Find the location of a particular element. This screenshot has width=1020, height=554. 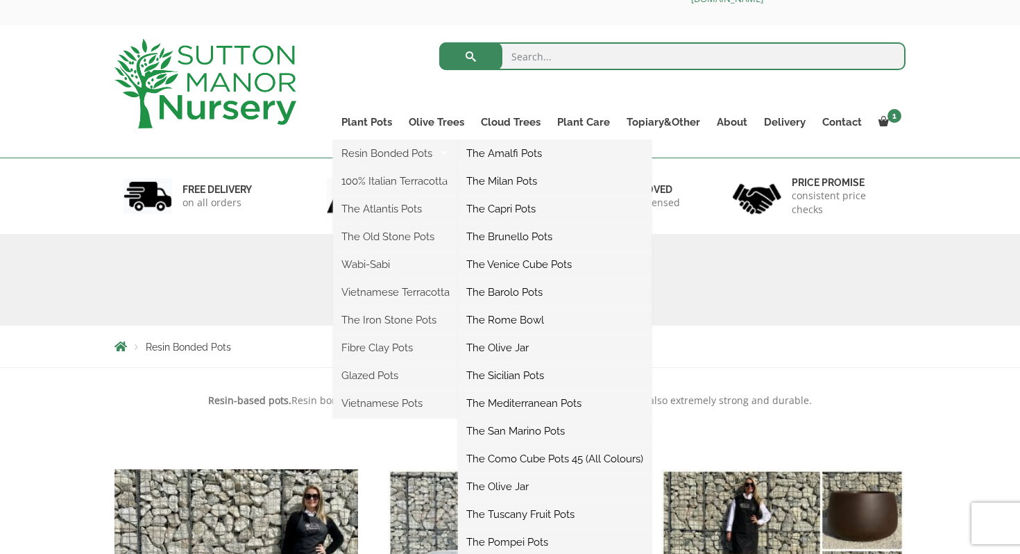

a: Delivery is located at coordinates (785, 122).